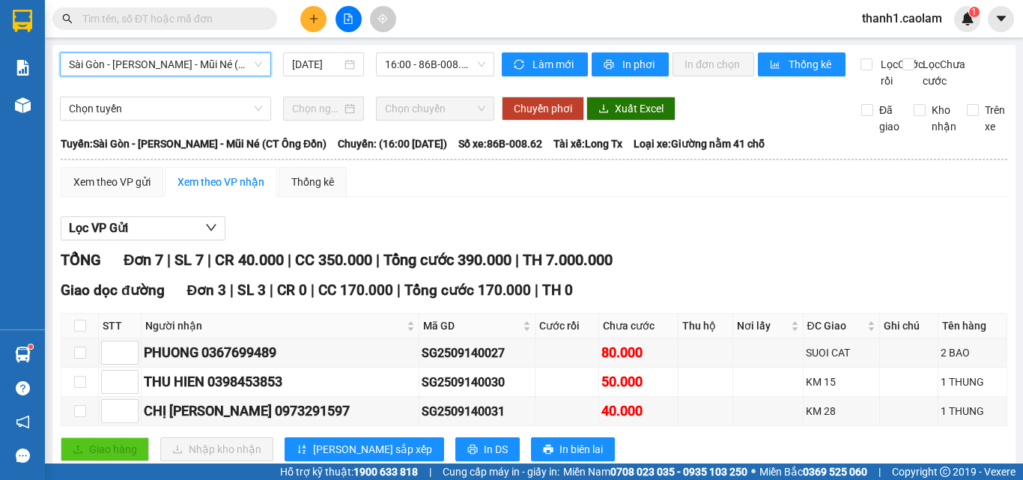 The width and height of the screenshot is (1023, 480). I want to click on div: SUOI CAT, so click(841, 353).